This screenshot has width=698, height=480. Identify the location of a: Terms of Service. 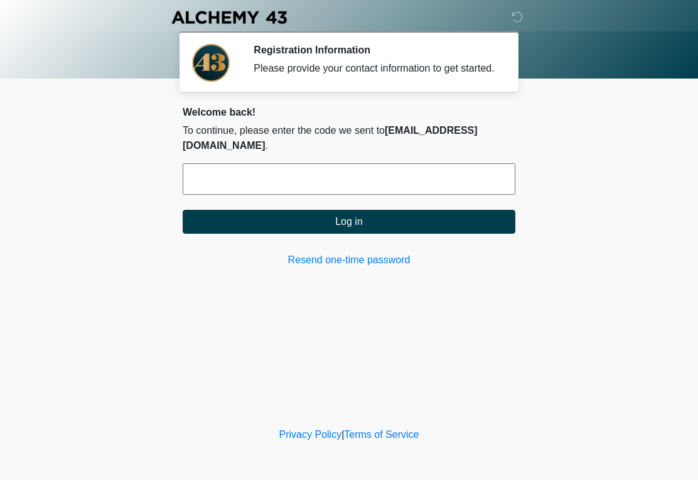
(381, 434).